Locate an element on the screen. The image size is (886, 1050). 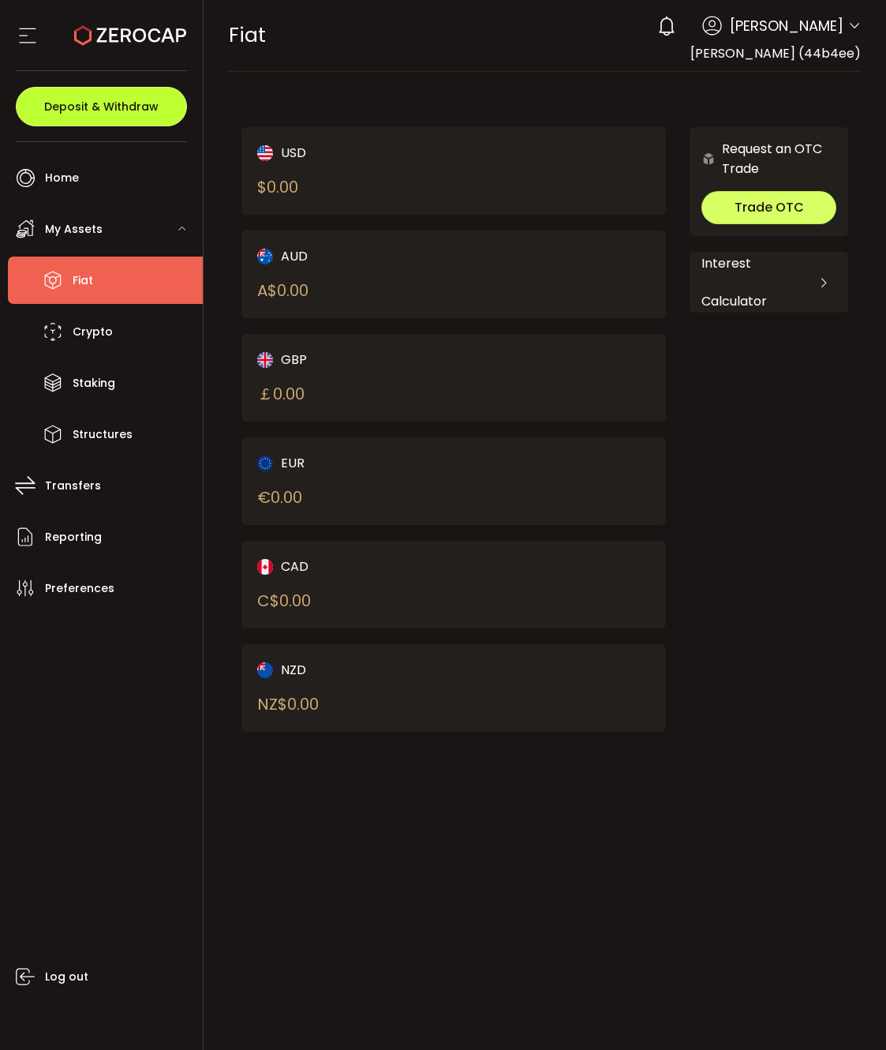
span: Deposit & Withdraw is located at coordinates (101, 107).